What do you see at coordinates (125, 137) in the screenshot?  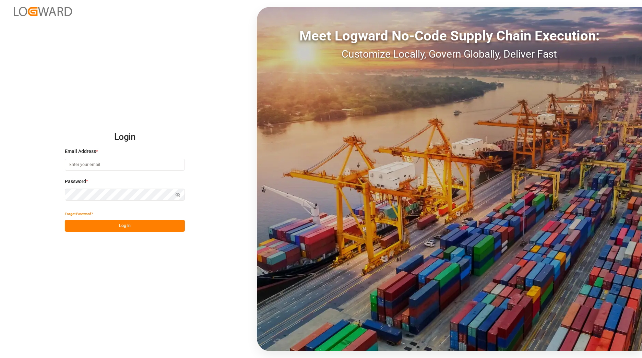 I see `h2: Login` at bounding box center [125, 137].